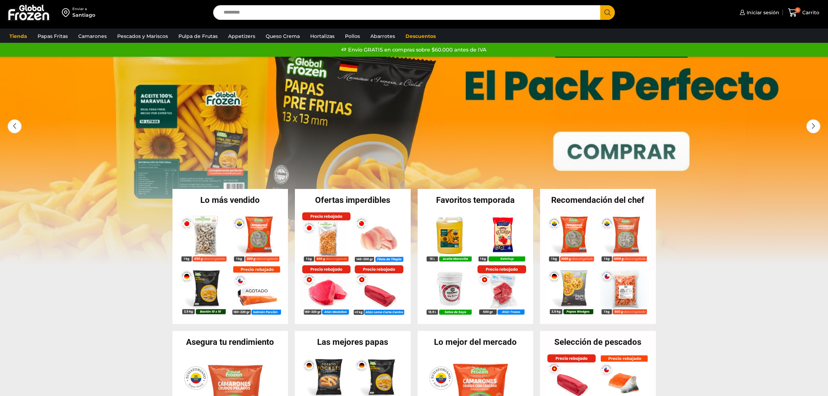 This screenshot has height=396, width=828. Describe the element at coordinates (420, 36) in the screenshot. I see `a: Descuentos` at that location.